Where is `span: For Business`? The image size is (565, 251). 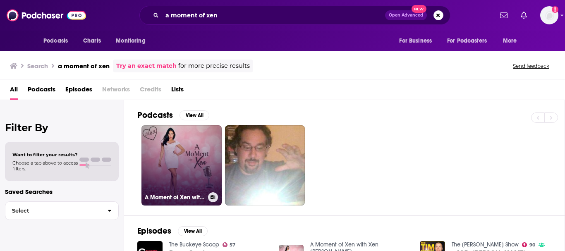
span: For Business is located at coordinates (415, 41).